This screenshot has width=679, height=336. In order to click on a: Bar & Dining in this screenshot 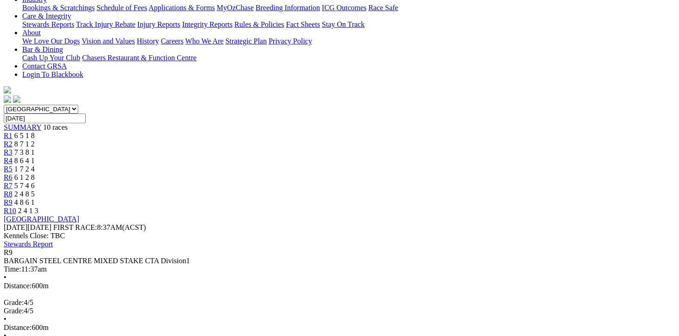, I will do `click(43, 49)`.